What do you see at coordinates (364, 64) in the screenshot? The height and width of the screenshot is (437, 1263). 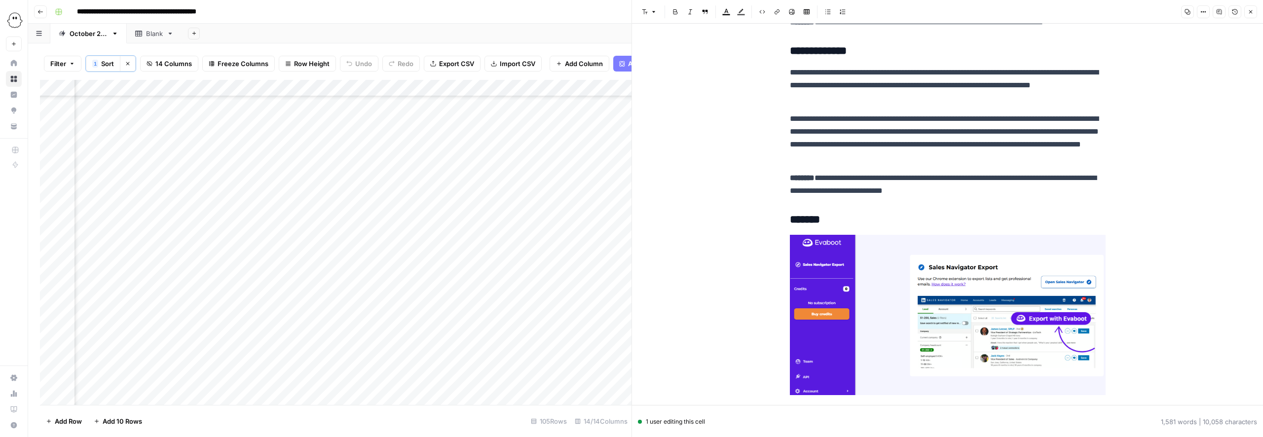 I see `span: Undo` at bounding box center [364, 64].